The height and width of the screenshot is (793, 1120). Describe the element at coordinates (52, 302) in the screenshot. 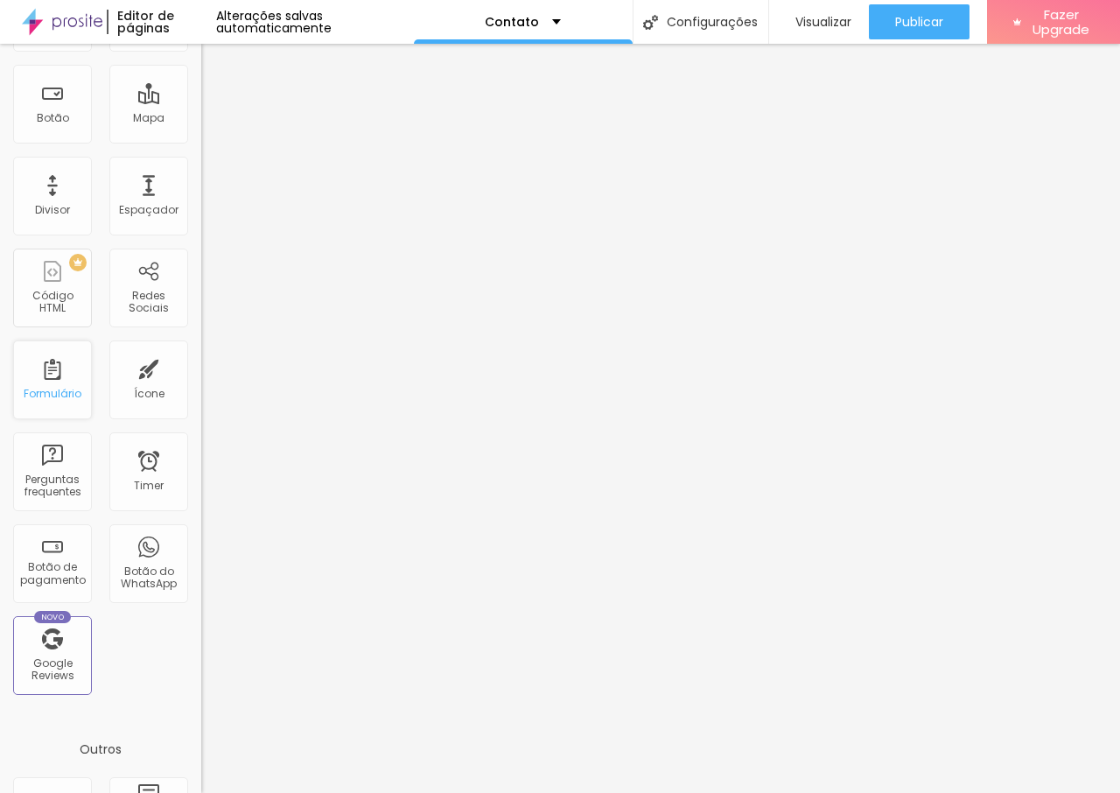

I see `div: Código HTML` at that location.